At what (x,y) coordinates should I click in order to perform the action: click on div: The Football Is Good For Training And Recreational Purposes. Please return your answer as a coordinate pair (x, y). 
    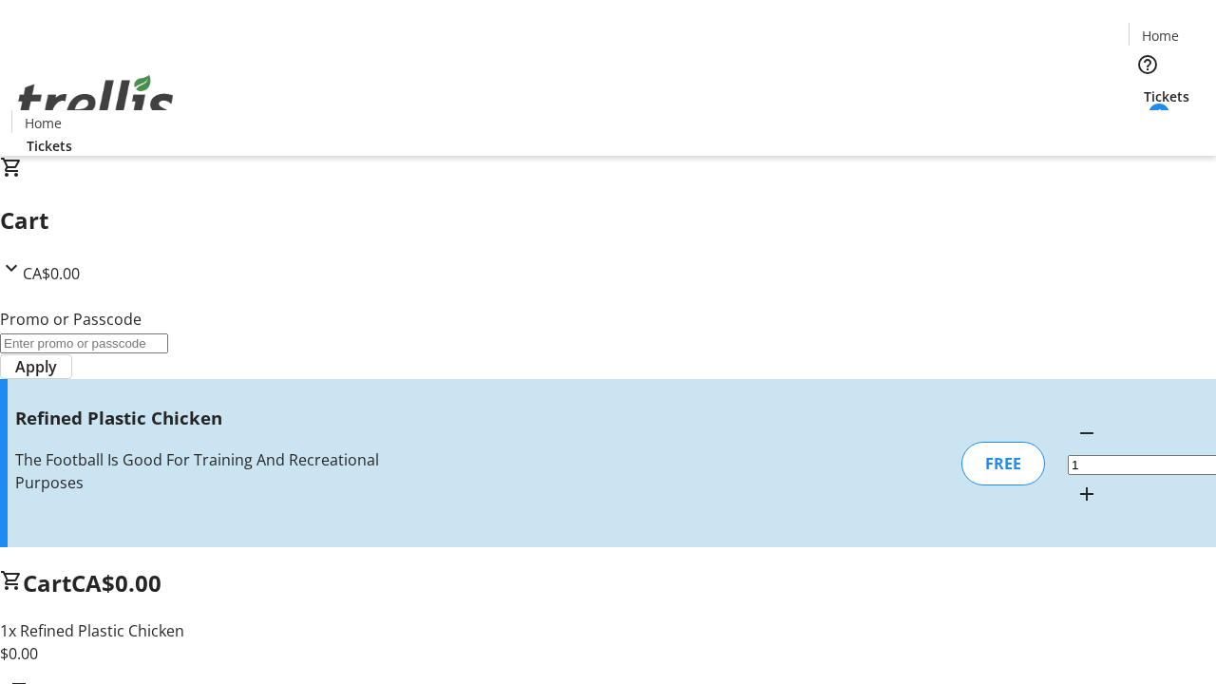
    Looking at the image, I should click on (222, 471).